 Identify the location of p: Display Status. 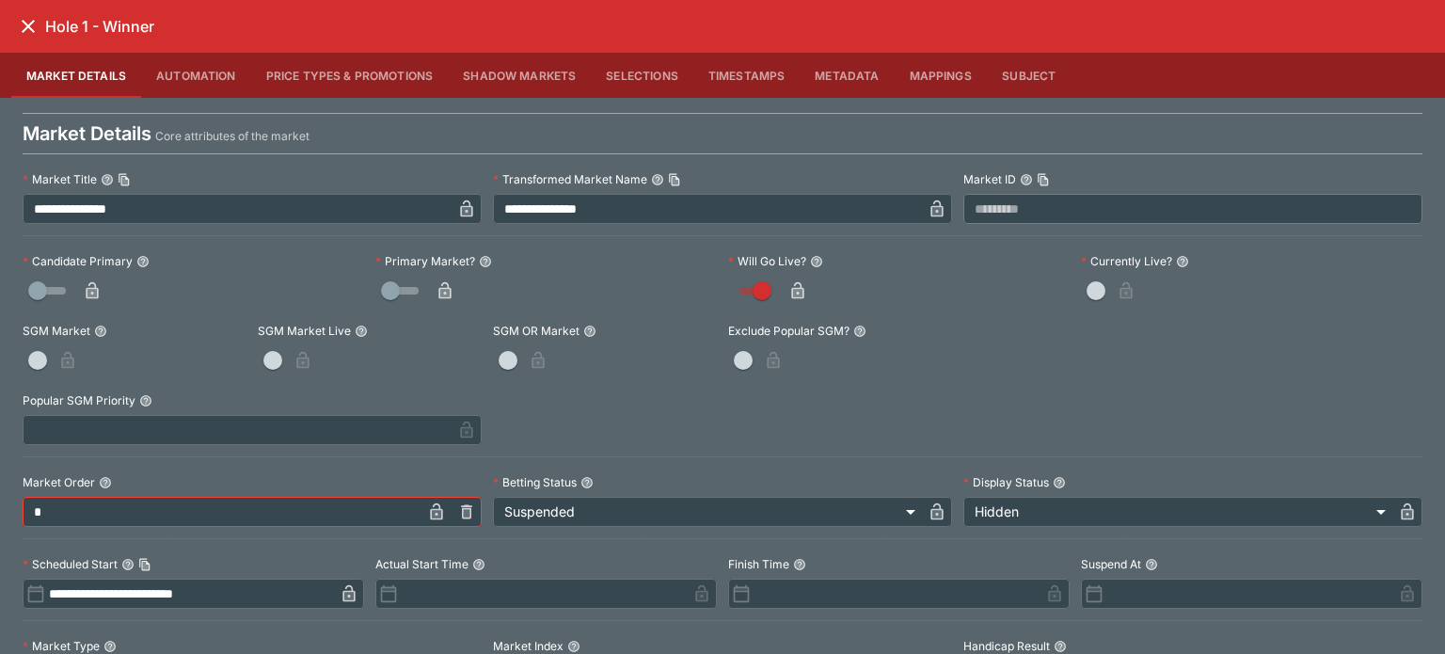
(1006, 482).